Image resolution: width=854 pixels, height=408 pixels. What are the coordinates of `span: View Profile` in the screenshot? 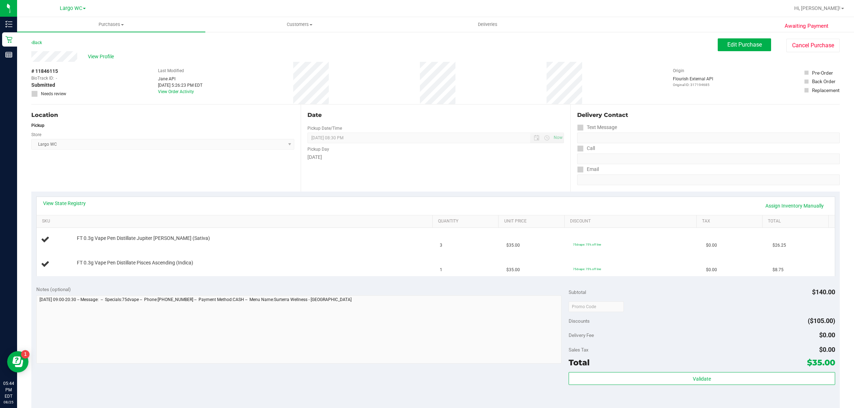 It's located at (102, 57).